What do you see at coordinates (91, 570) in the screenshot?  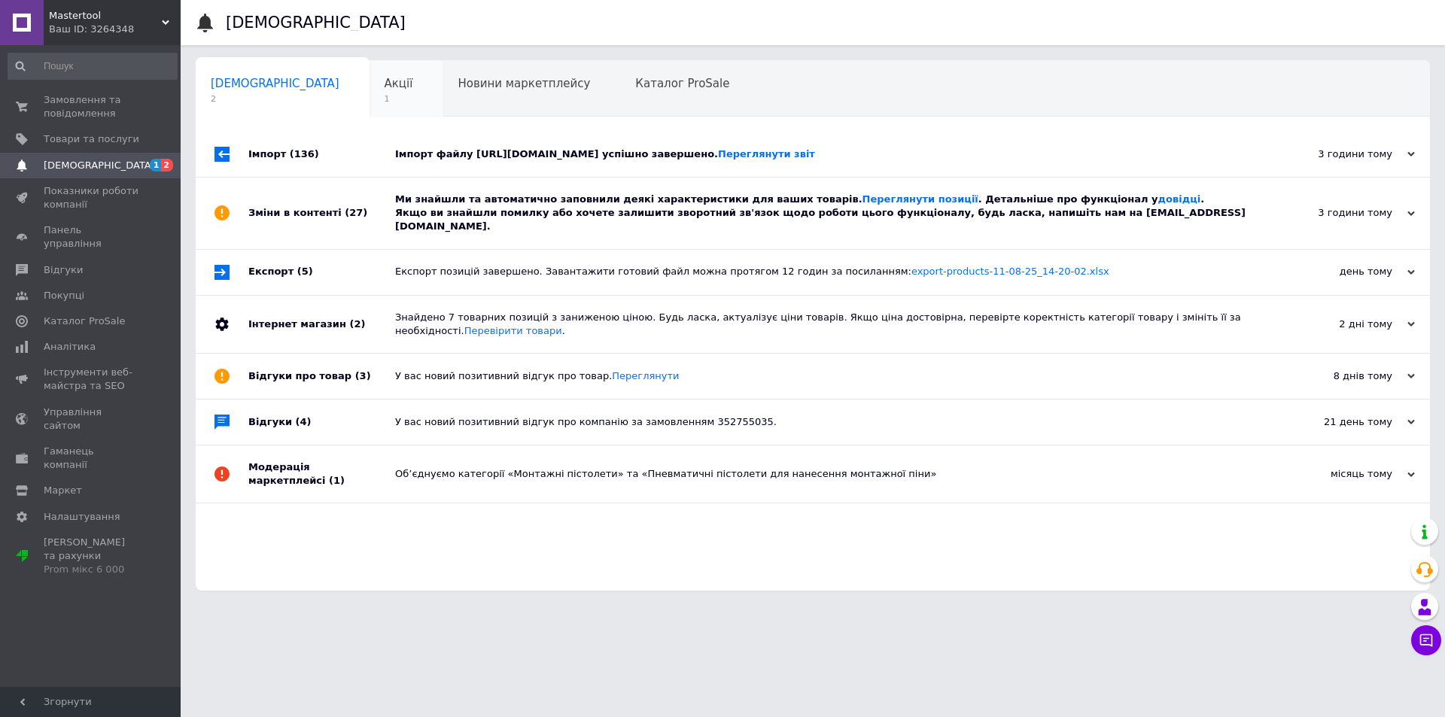 I see `div: Prom мікс 6 000` at bounding box center [91, 570].